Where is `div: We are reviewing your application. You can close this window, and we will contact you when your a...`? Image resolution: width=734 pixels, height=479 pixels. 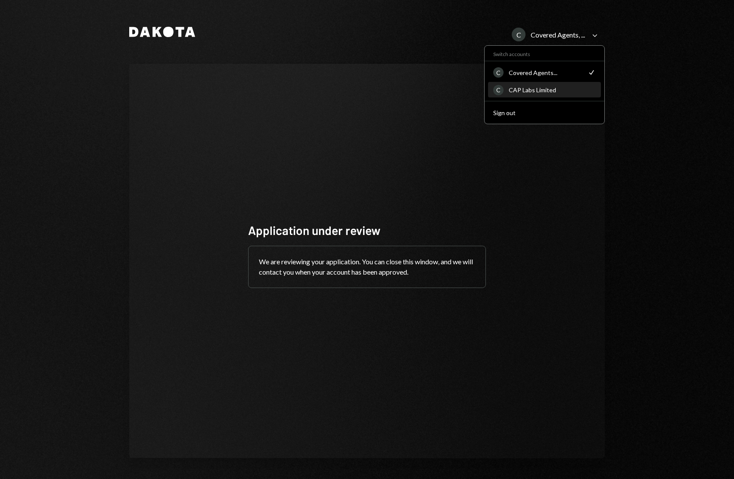 div: We are reviewing your application. You can close this window, and we will contact you when your a... is located at coordinates (367, 267).